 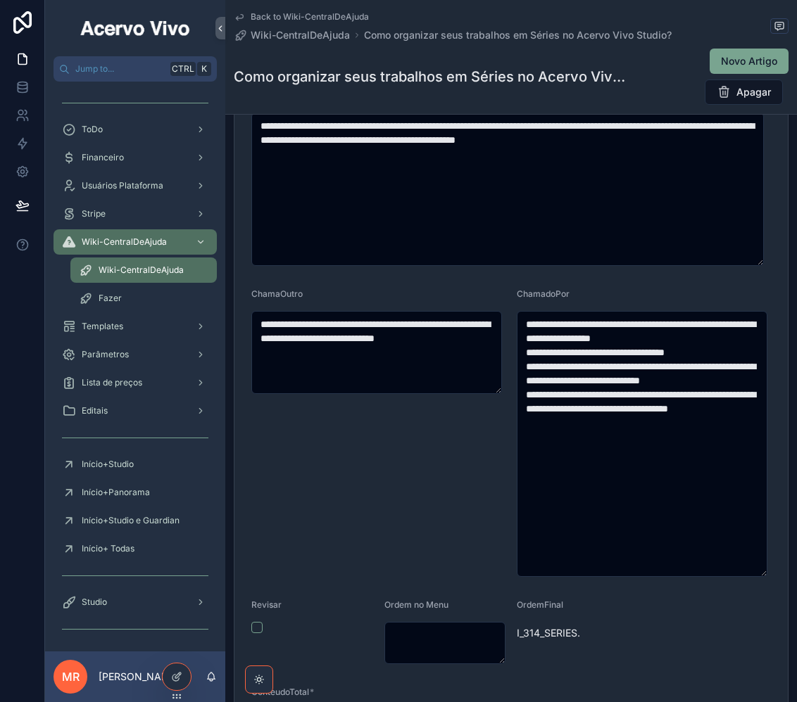 I want to click on span: I_314_SERIES., so click(x=577, y=633).